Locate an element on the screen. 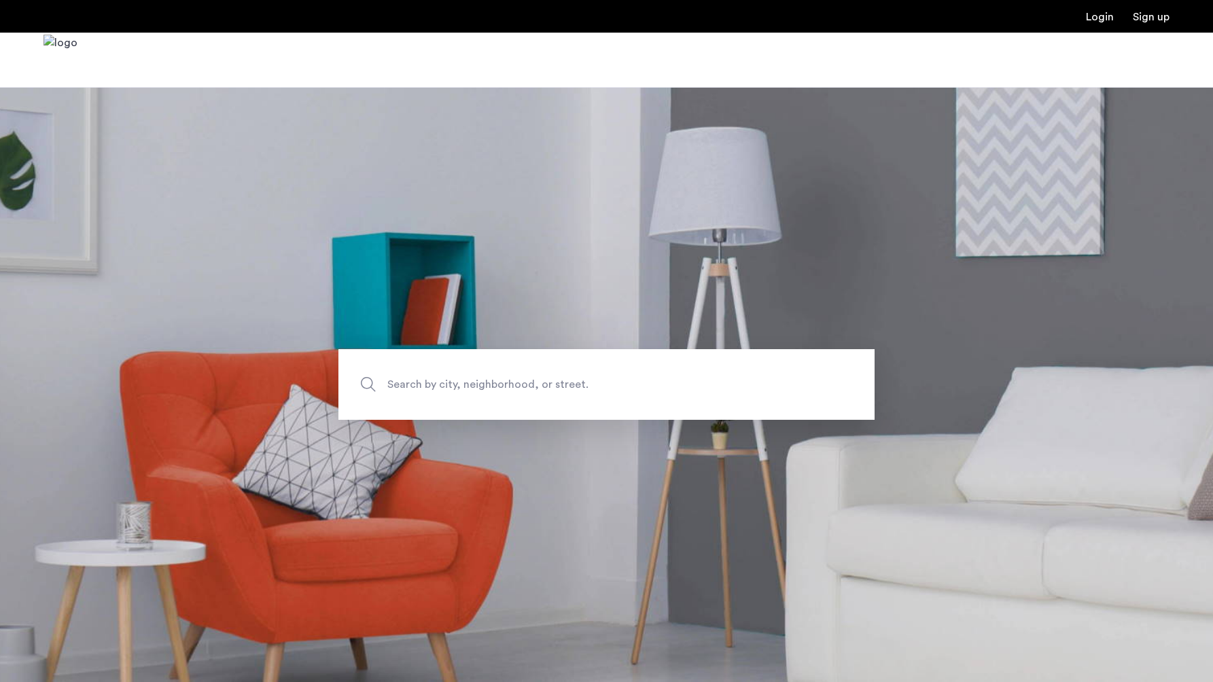 Image resolution: width=1213 pixels, height=682 pixels. a: Cazamio Logo is located at coordinates (61, 60).